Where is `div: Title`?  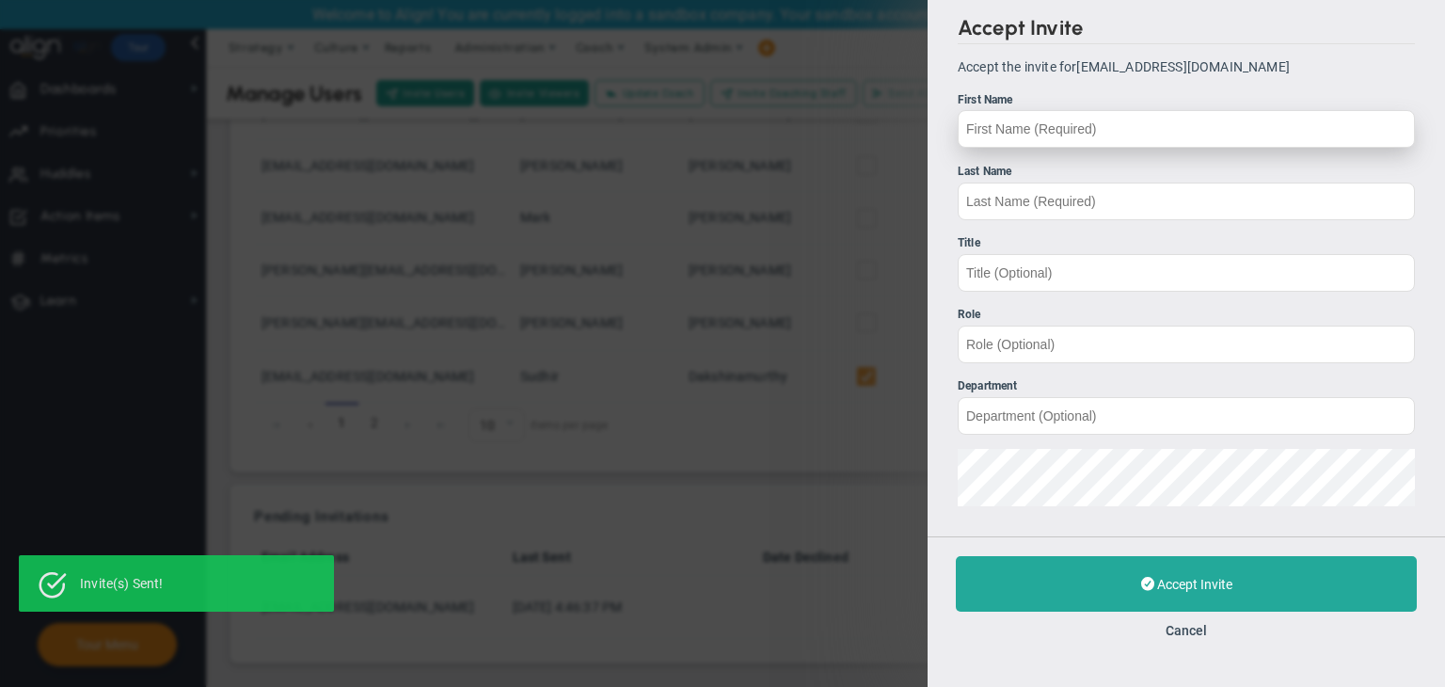 div: Title is located at coordinates (1186, 243).